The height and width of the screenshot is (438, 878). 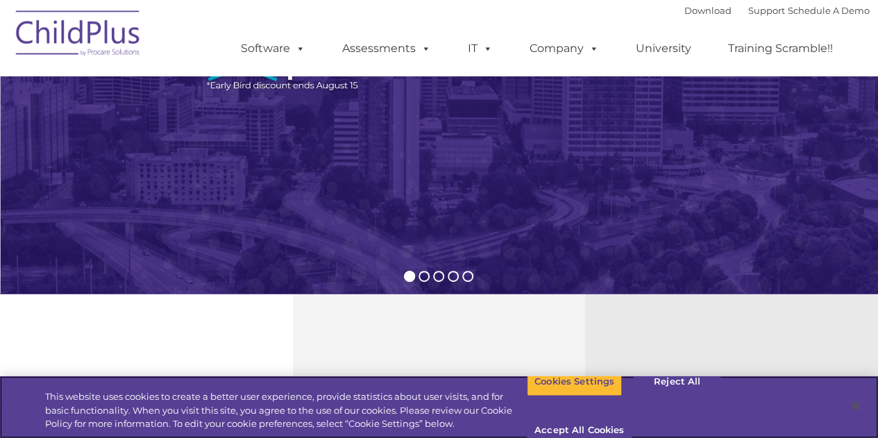 What do you see at coordinates (214, 96) in the screenshot?
I see `span: Last name` at bounding box center [214, 96].